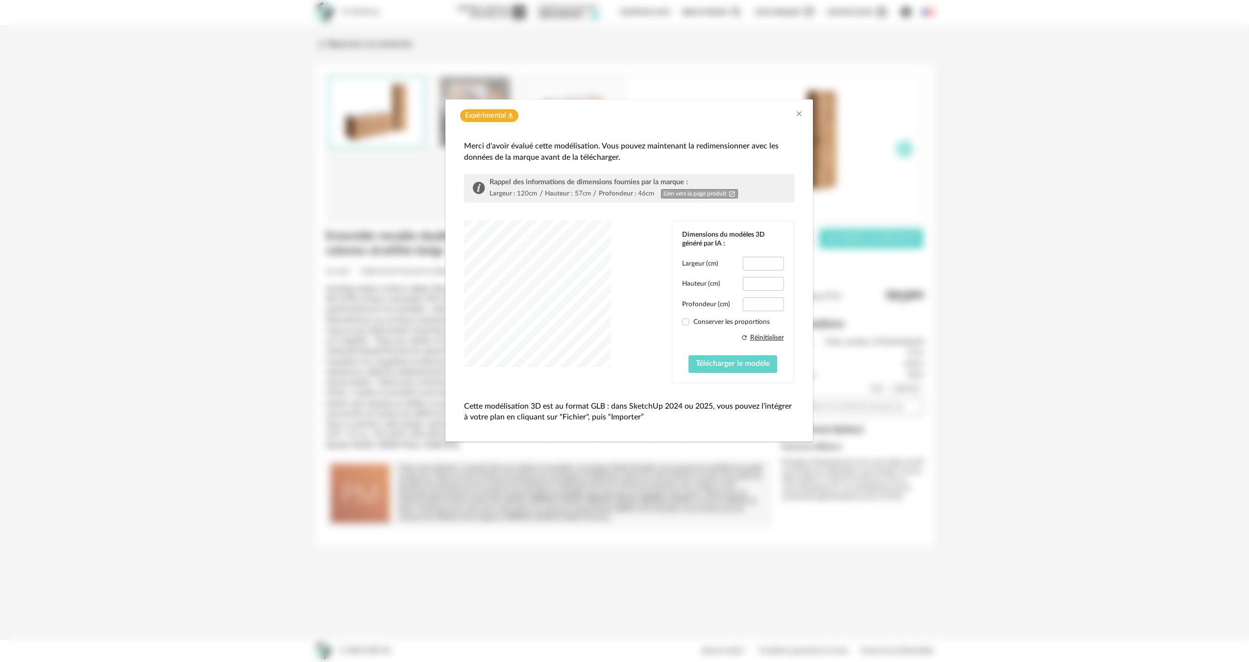 This screenshot has width=1249, height=662. What do you see at coordinates (559, 194) in the screenshot?
I see `div: Hauteur :` at bounding box center [559, 194].